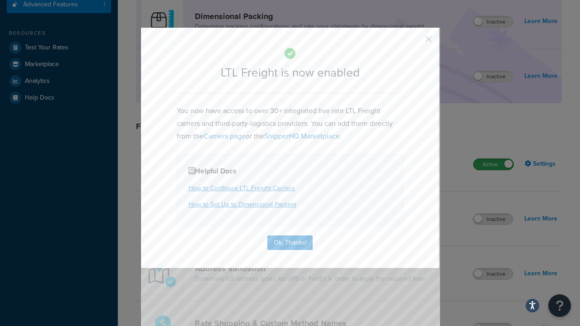 This screenshot has height=326, width=580. I want to click on p: You now have access to over 30+ integrated live rate LTL Freight carriers and third-party-logisti..., so click(290, 124).